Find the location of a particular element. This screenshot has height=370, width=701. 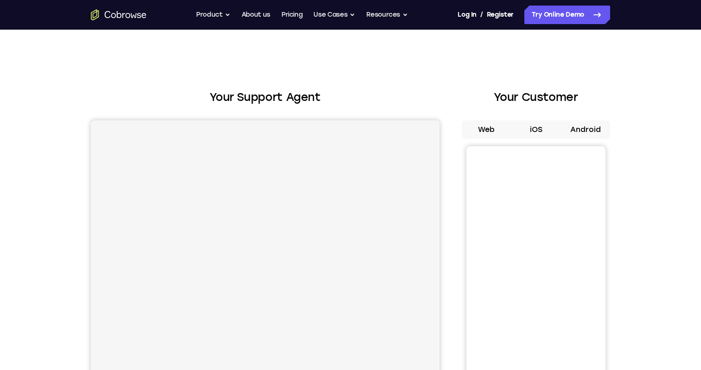

a: Go to the home page is located at coordinates (119, 15).